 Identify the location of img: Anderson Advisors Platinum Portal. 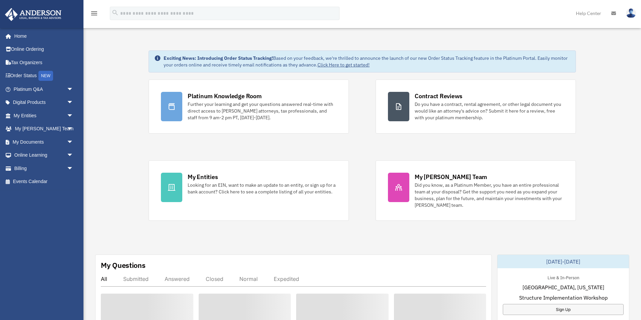
(33, 14).